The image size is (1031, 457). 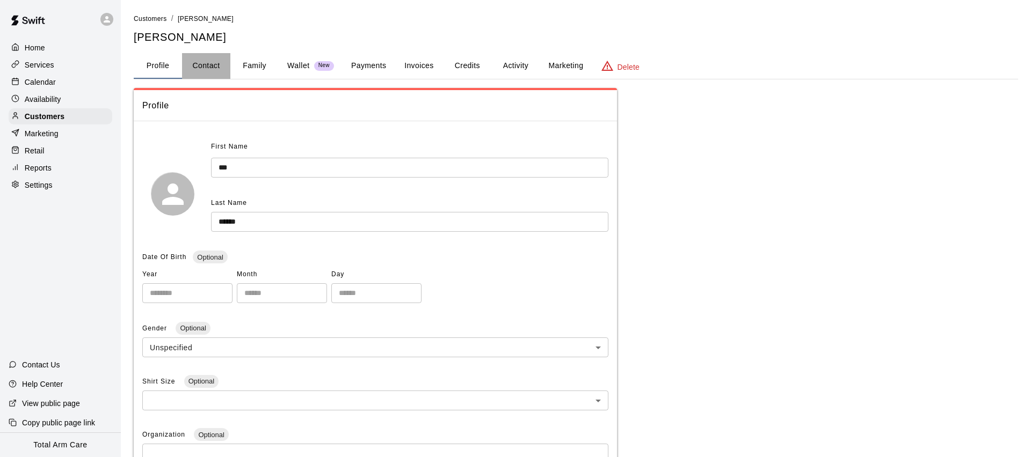 I want to click on span: Organization, so click(x=165, y=435).